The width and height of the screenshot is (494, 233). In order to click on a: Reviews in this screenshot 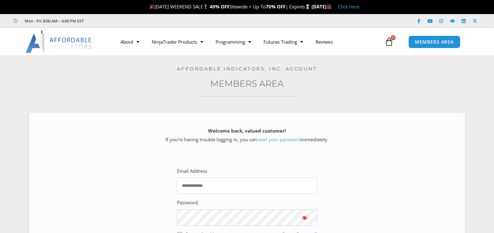, I will do `click(324, 42)`.